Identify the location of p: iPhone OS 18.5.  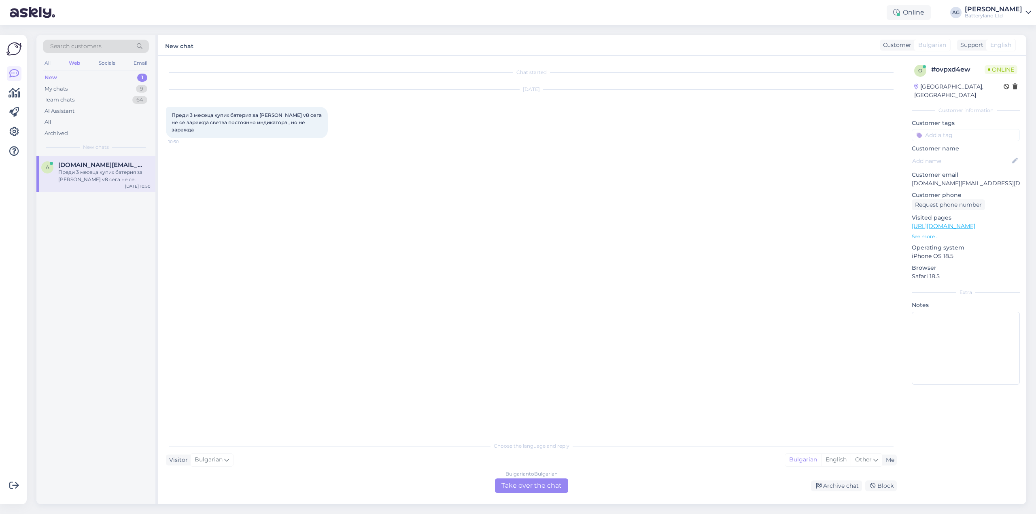
(966, 256).